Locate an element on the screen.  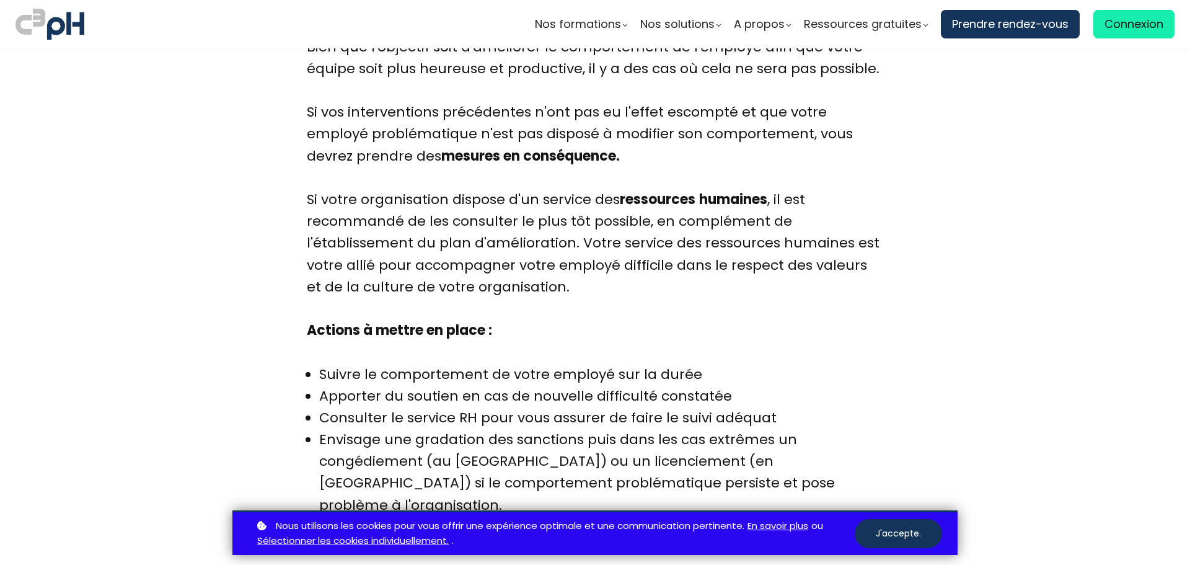
li: Suivre le comportement de votre employé sur la durée is located at coordinates (601, 374).